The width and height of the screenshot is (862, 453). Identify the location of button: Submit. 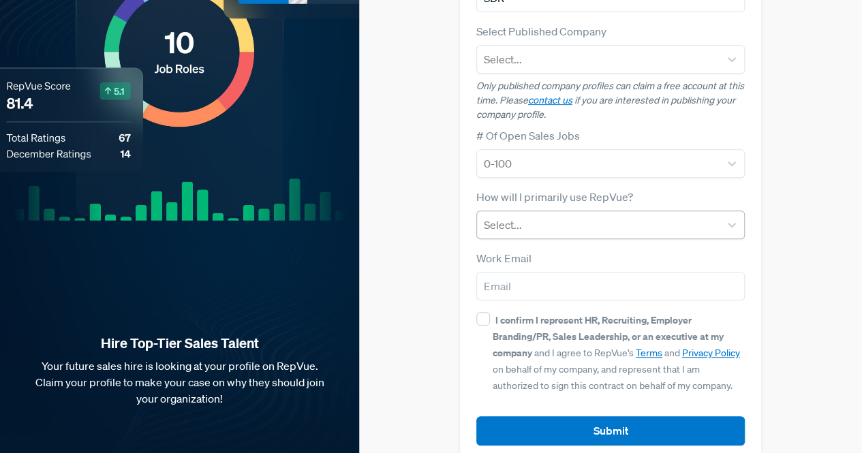
(610, 430).